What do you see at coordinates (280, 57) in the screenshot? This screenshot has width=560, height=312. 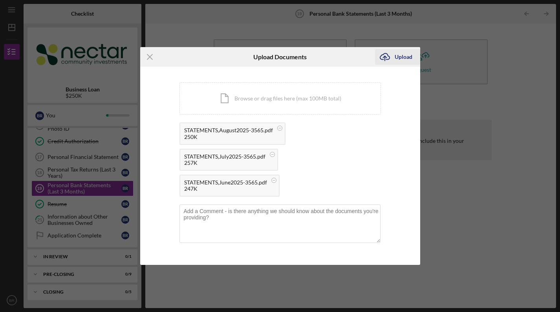 I see `h6: Upload Documents` at bounding box center [280, 57].